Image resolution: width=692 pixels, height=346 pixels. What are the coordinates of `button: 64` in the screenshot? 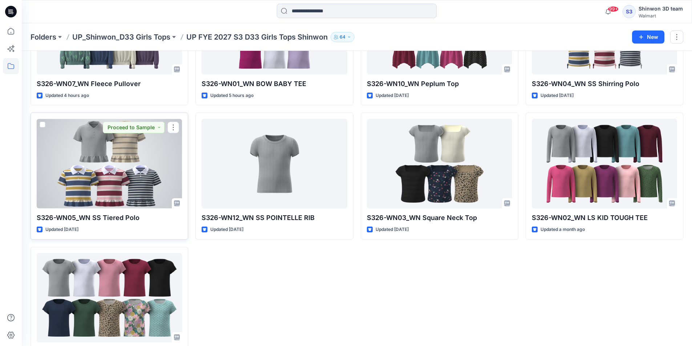 It's located at (343, 37).